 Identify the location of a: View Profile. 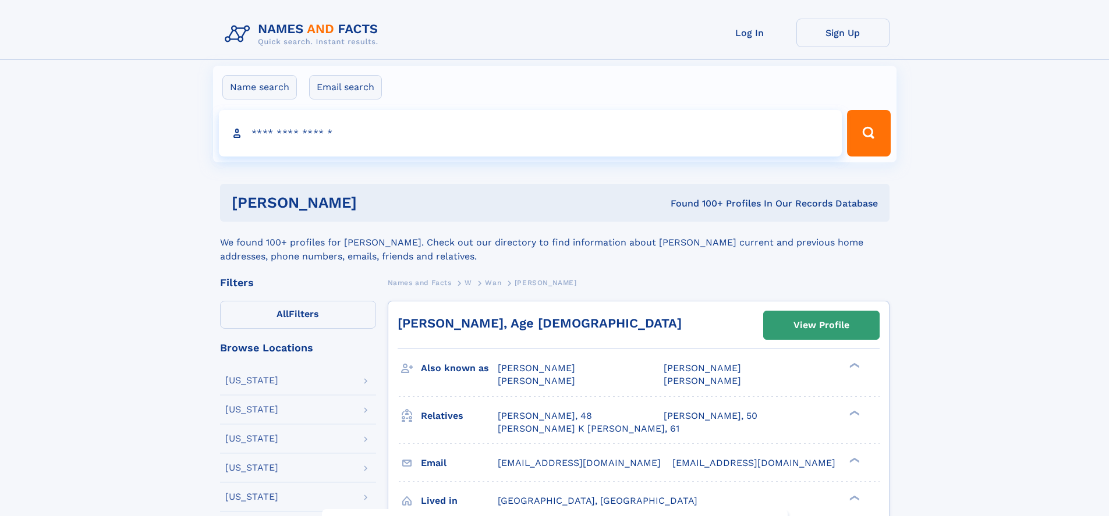
(822, 325).